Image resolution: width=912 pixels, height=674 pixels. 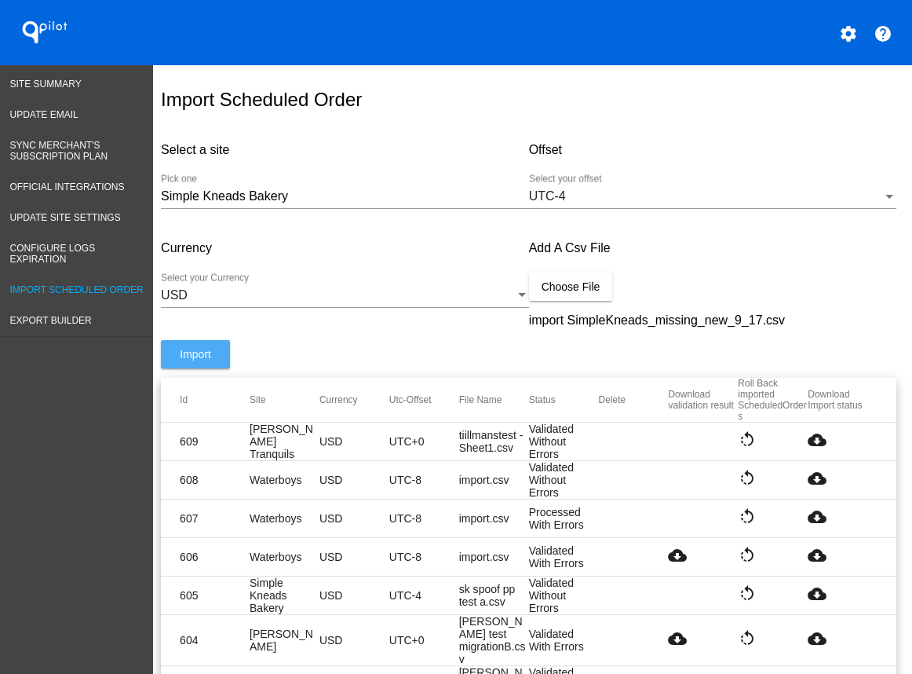 I want to click on span: import SimpleKneads_missing_new_9_17.csv, so click(x=657, y=320).